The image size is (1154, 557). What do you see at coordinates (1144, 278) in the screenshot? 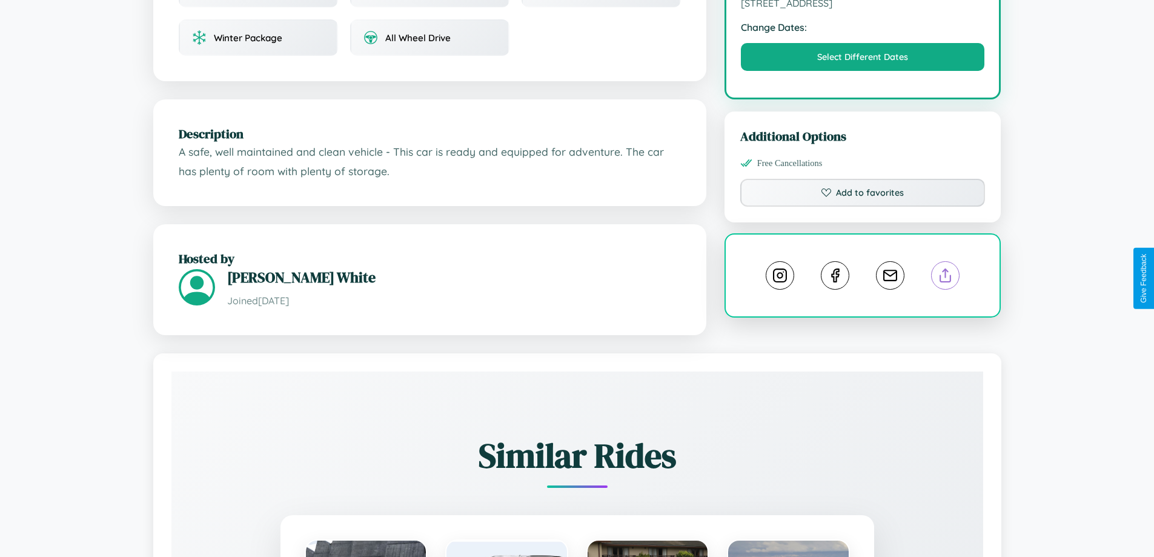
I see `div: Give Feedback` at bounding box center [1144, 278].